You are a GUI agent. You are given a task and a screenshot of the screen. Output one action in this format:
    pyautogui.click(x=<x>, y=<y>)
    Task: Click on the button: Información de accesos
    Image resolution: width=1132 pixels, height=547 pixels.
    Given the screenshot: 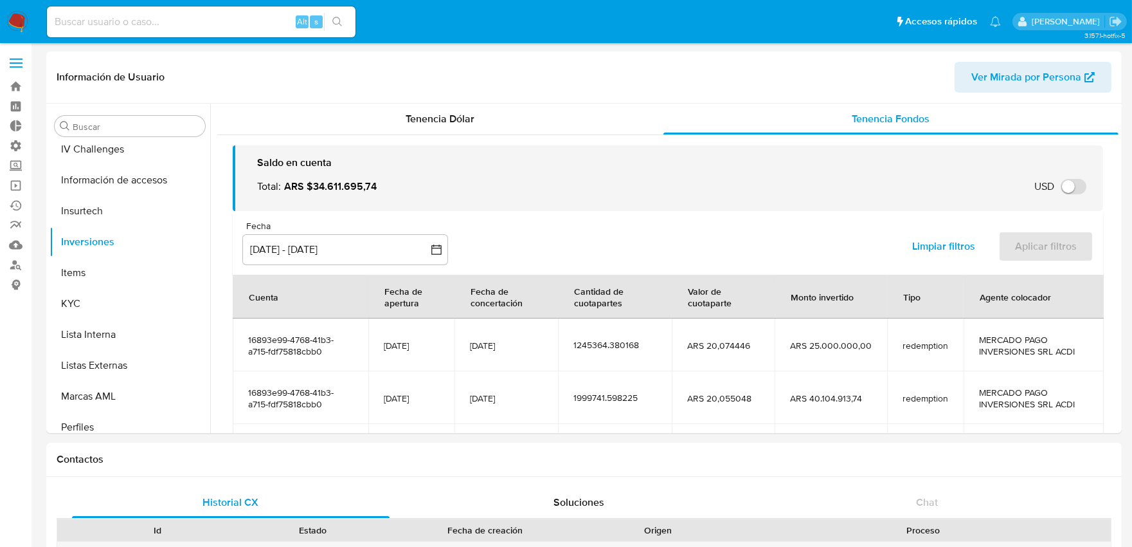 What is the action you would take?
    pyautogui.click(x=130, y=180)
    